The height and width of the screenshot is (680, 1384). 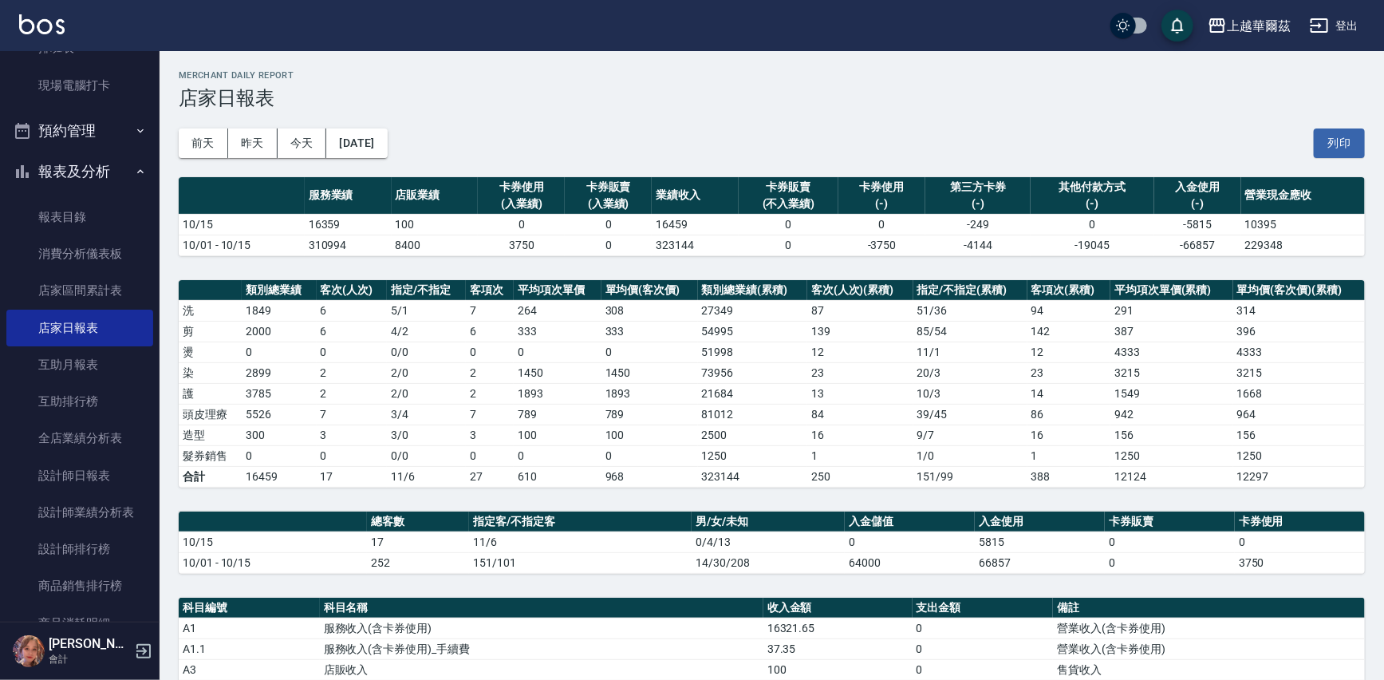 I want to click on td: -3750, so click(x=882, y=245).